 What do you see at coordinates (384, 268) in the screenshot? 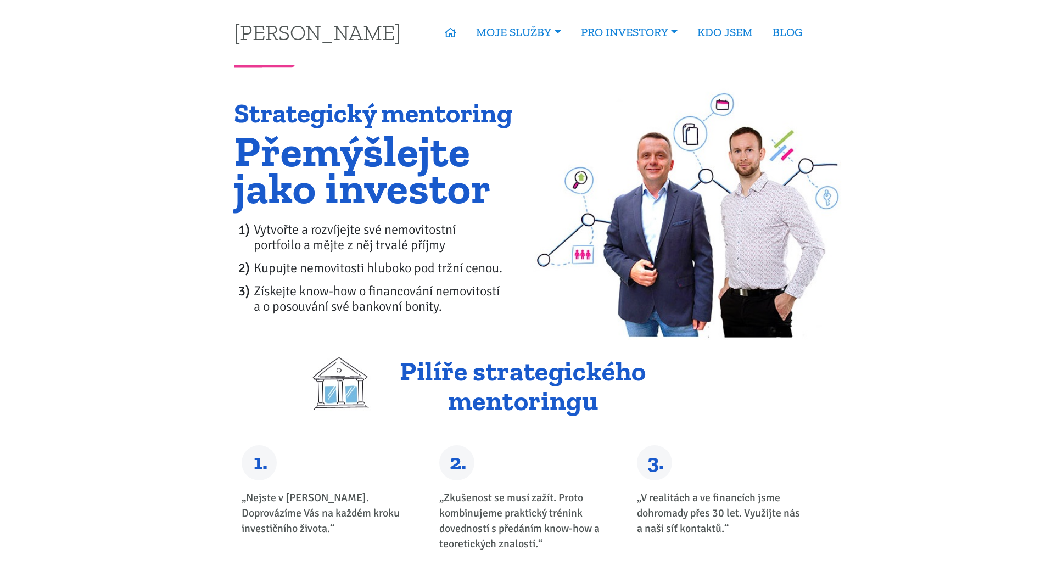
I see `li: Kupujte nemovitosti hluboko pod tržní cenou.` at bounding box center [384, 268].